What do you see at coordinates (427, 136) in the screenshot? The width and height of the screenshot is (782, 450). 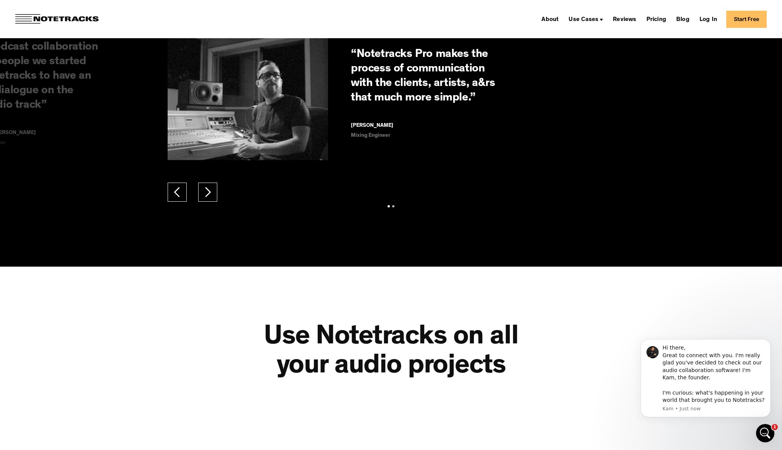 I see `div: Mixing Engineer` at bounding box center [427, 136].